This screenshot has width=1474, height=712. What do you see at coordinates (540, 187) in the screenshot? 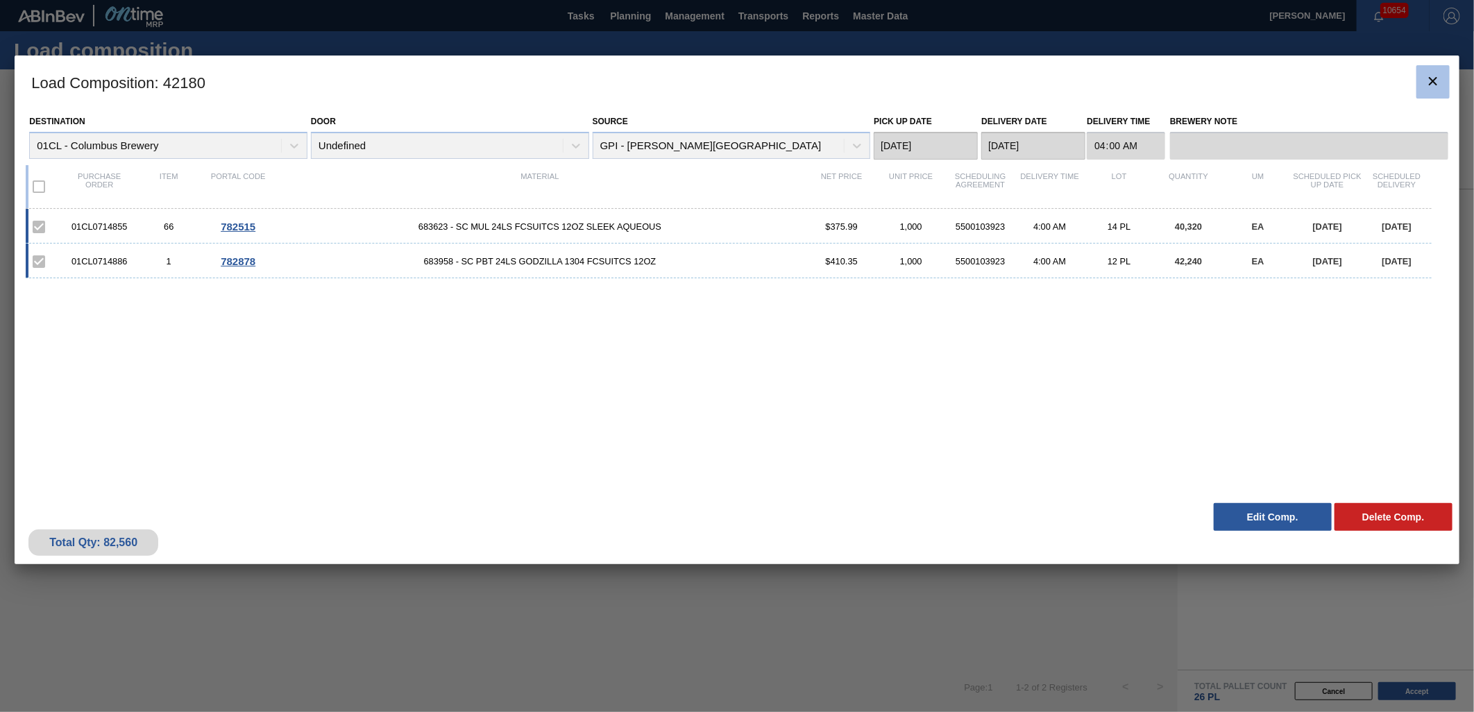
I see `div: Material` at bounding box center [540, 187].